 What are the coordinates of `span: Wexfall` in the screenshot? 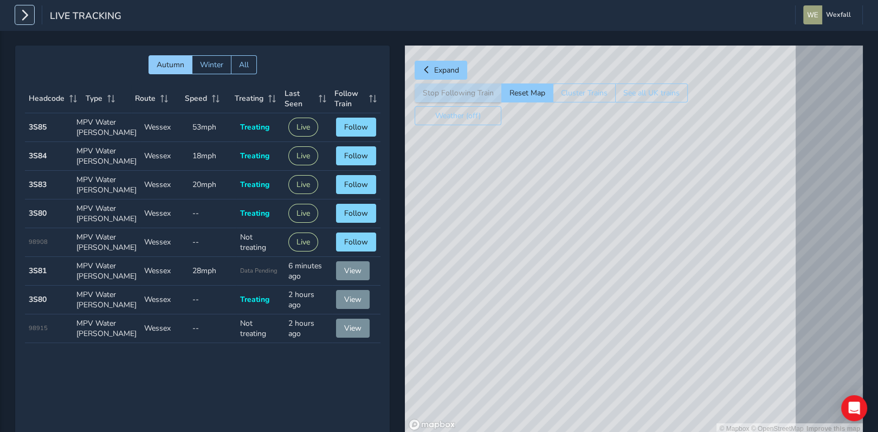 It's located at (839, 15).